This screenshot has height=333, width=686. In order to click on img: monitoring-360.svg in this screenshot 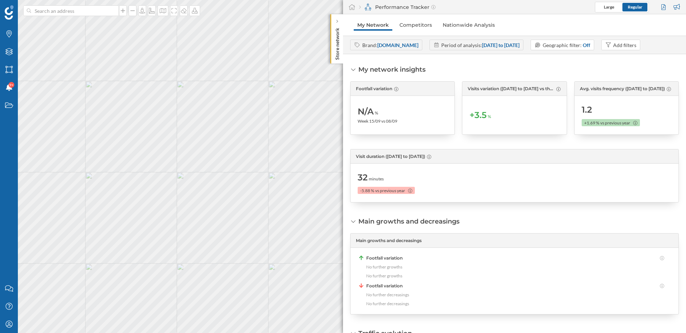, I will do `click(368, 7)`.